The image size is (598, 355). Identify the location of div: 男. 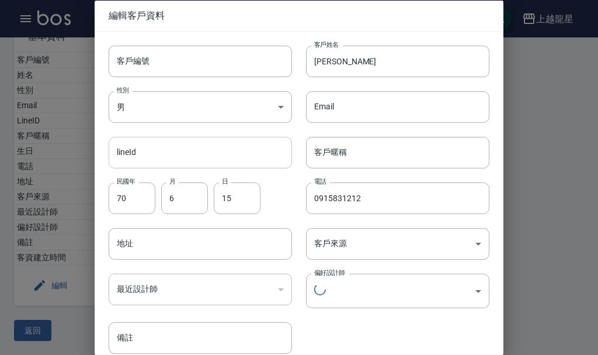
(200, 106).